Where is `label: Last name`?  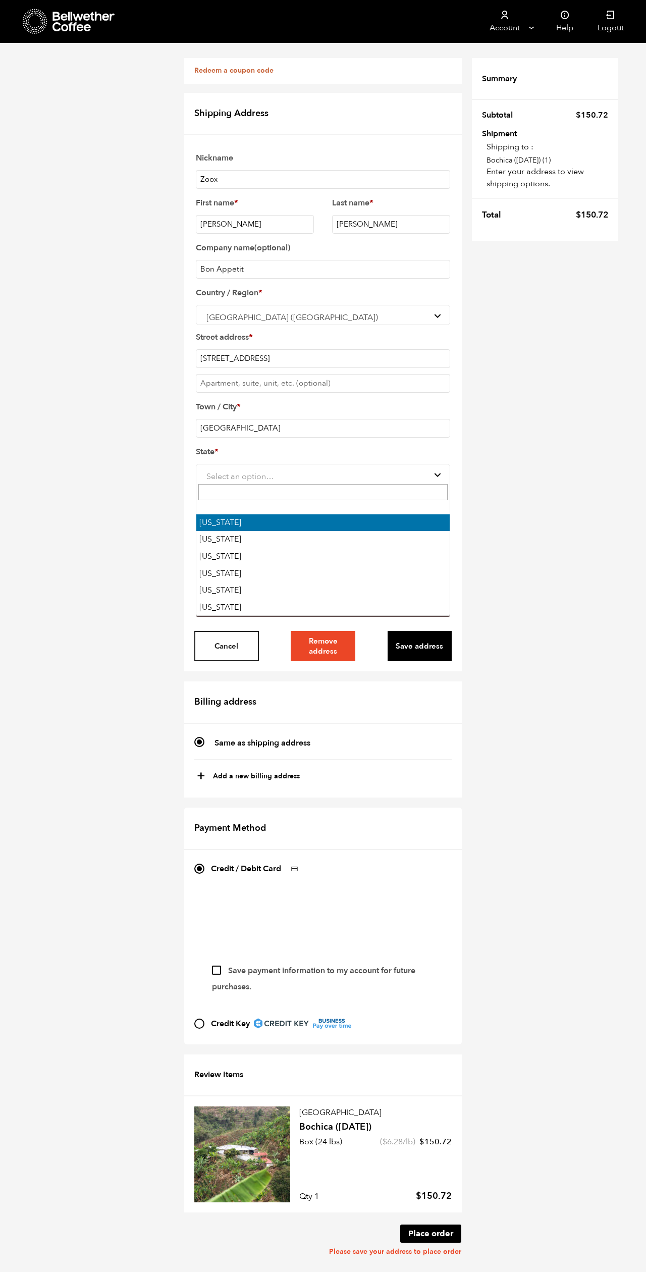 label: Last name is located at coordinates (391, 203).